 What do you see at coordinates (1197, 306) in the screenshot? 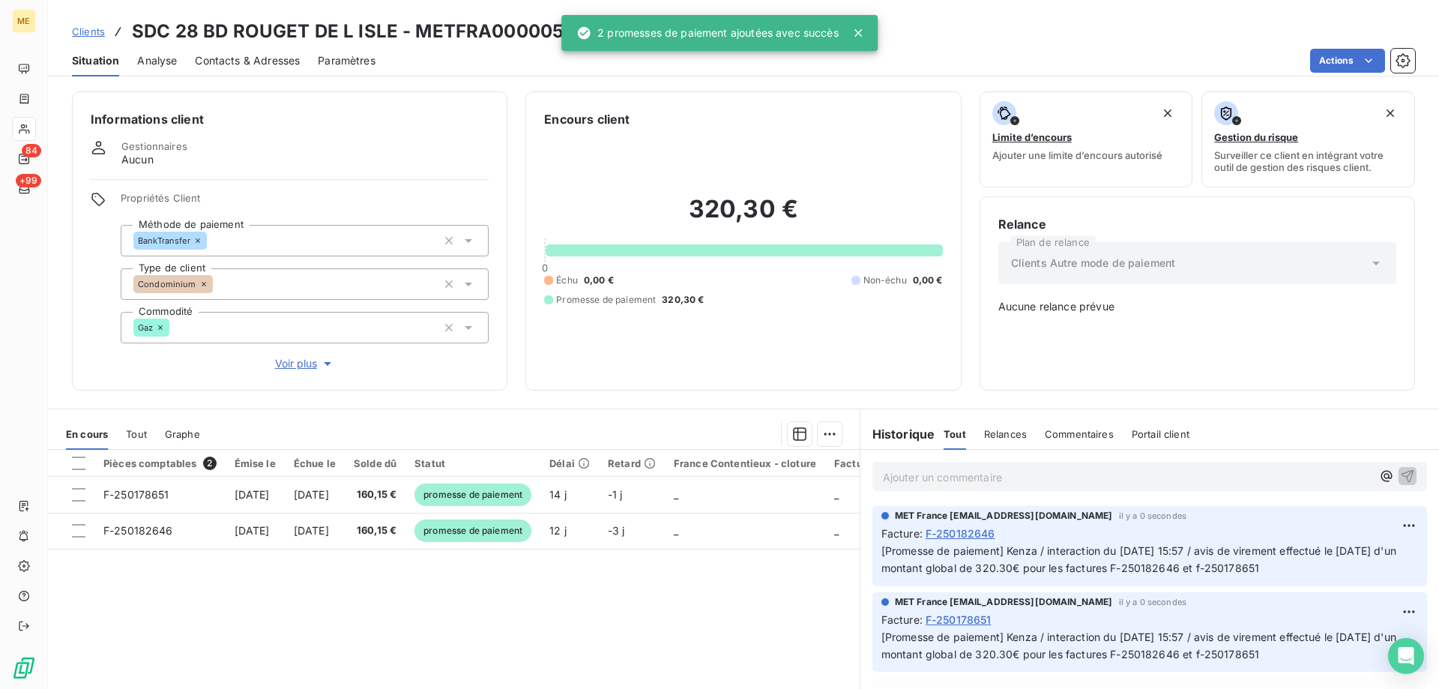
I see `span: Aucune relance prévue` at bounding box center [1197, 306].